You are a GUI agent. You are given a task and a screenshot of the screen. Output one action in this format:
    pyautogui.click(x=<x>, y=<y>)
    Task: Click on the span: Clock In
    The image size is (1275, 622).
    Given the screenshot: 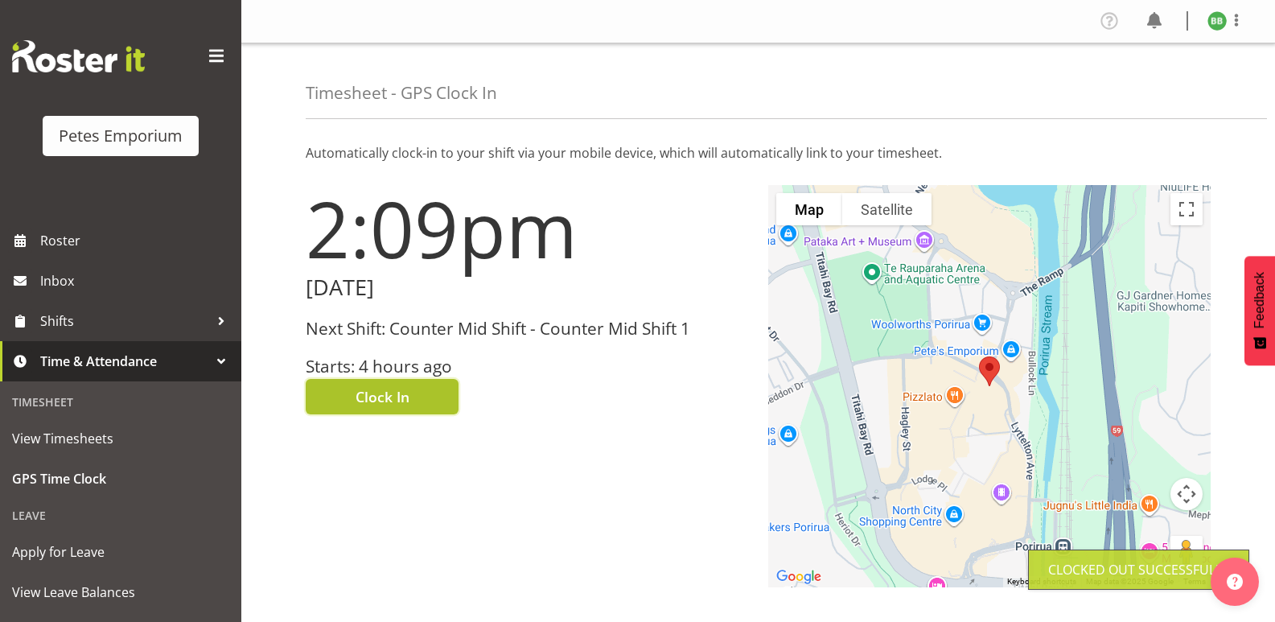 What is the action you would take?
    pyautogui.click(x=382, y=396)
    